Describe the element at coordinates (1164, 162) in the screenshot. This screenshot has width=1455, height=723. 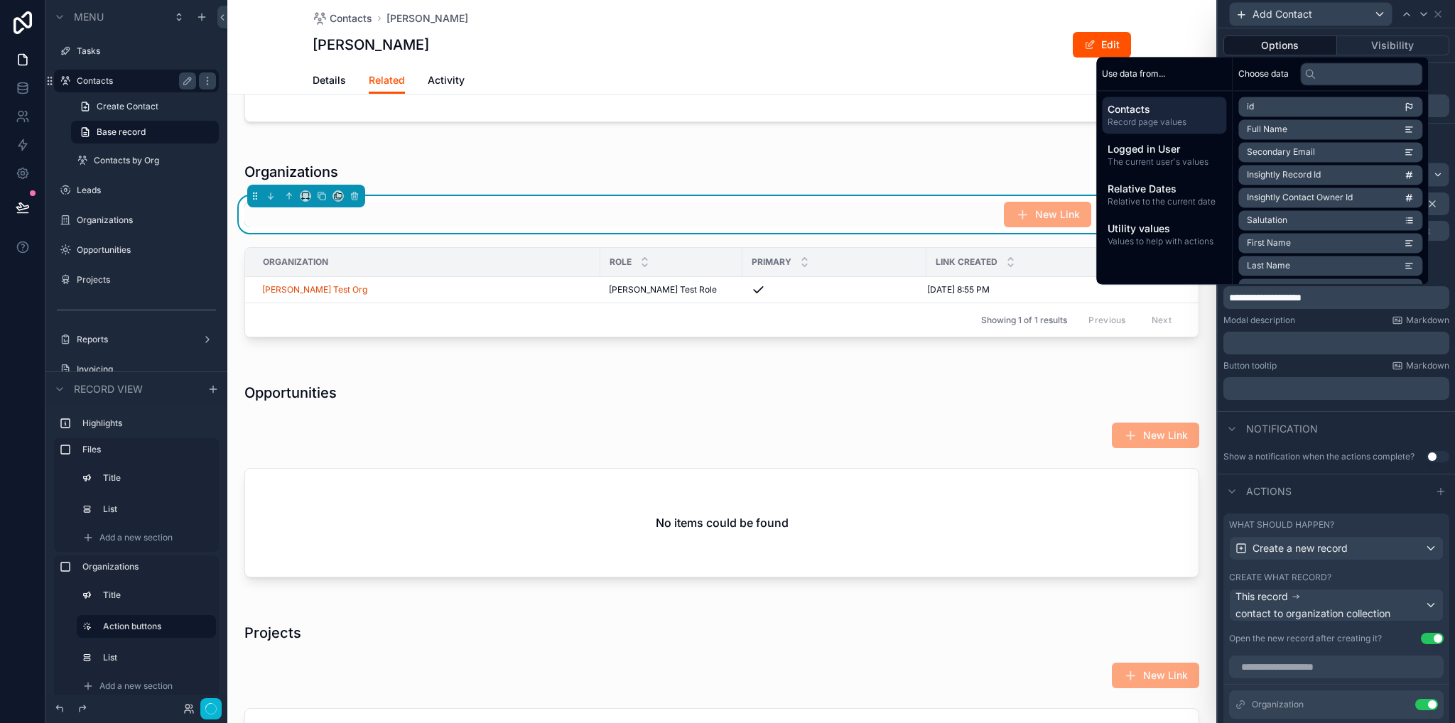
I see `span: The current user's values` at that location.